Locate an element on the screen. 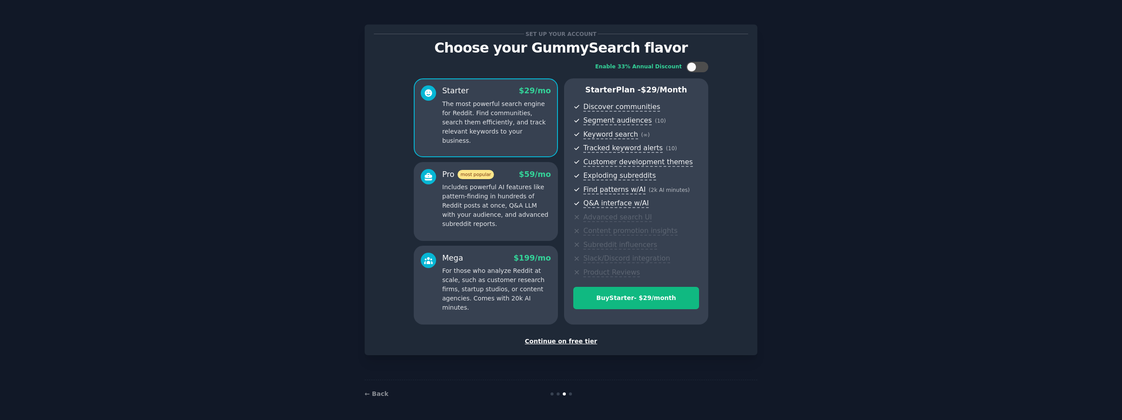 The height and width of the screenshot is (420, 1122). div: Buy Starter - $ 29 /month is located at coordinates (636, 298).